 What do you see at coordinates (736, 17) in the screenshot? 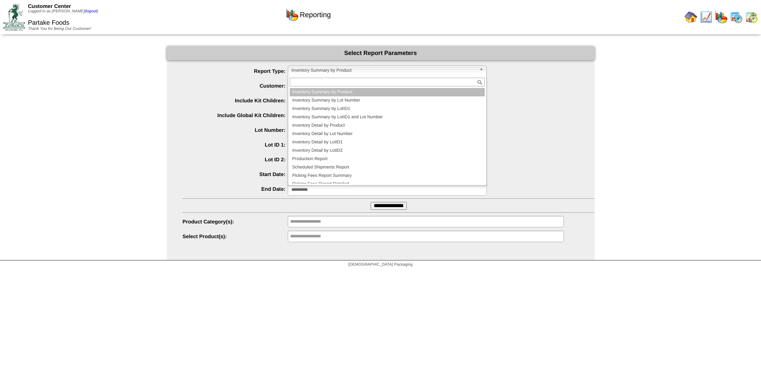
I see `img: calendarprod.gif` at bounding box center [736, 17].